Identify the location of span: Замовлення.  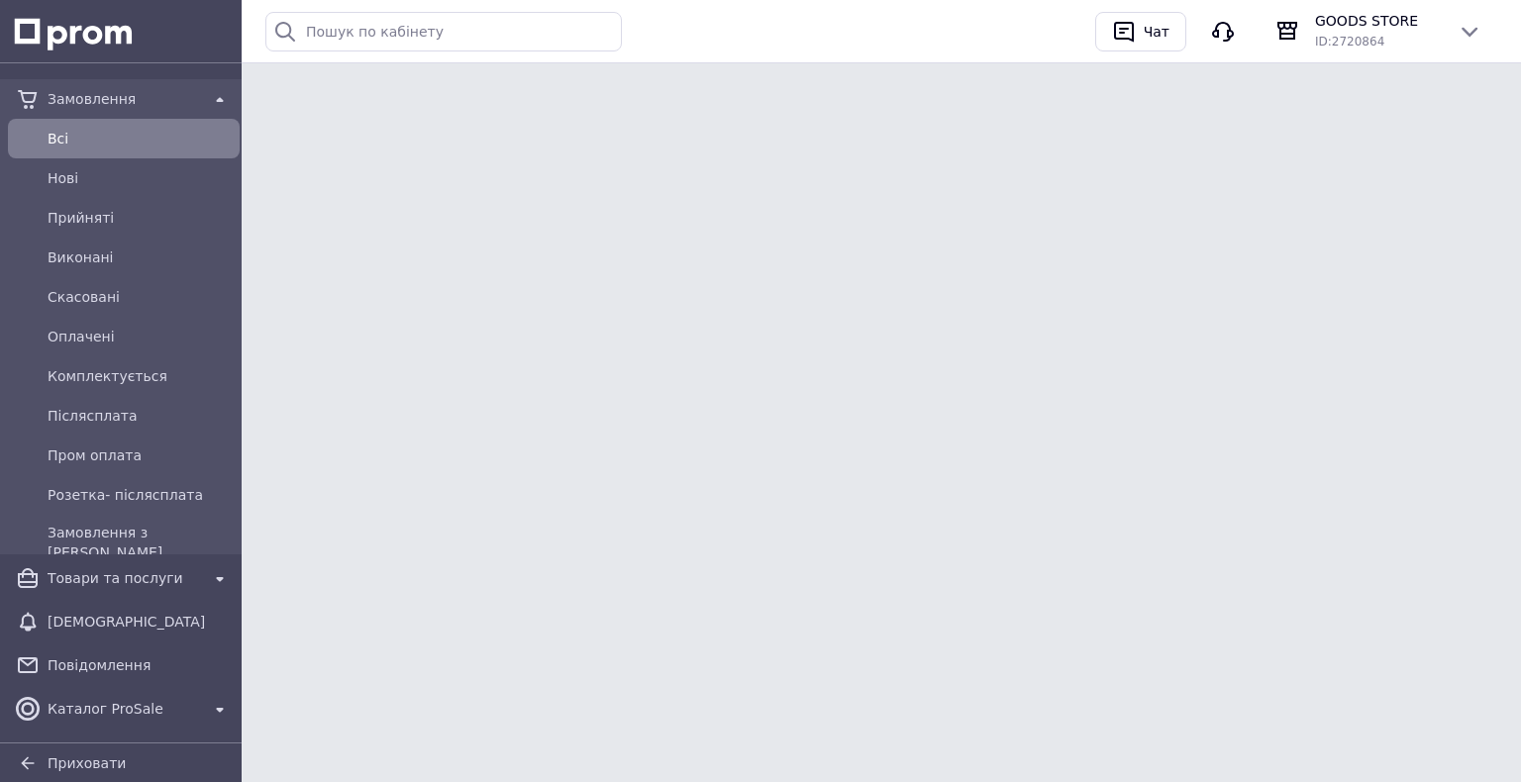
(124, 99).